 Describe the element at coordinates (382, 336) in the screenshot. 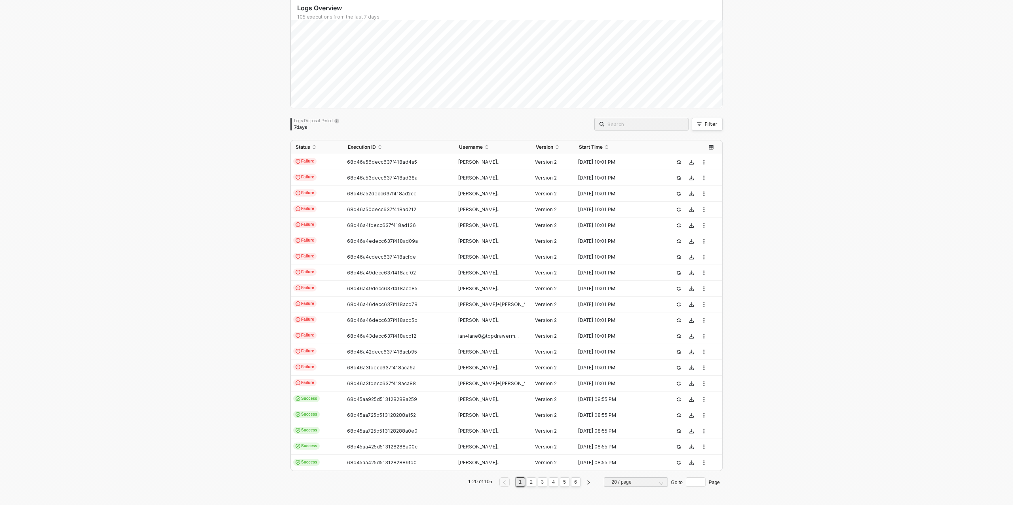

I see `span: 68d46a43decc637f418acc12` at that location.